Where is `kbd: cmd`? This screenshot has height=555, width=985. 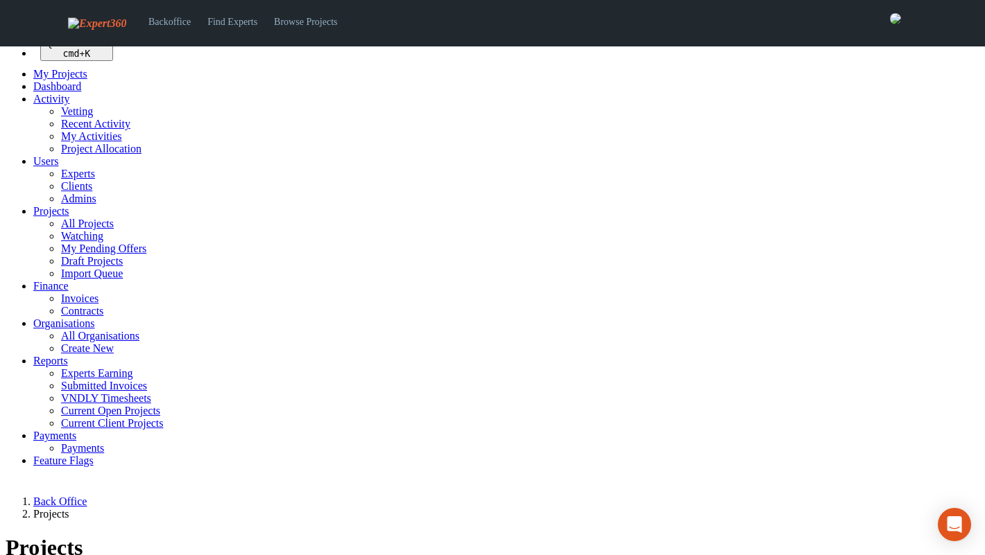
kbd: cmd is located at coordinates (71, 53).